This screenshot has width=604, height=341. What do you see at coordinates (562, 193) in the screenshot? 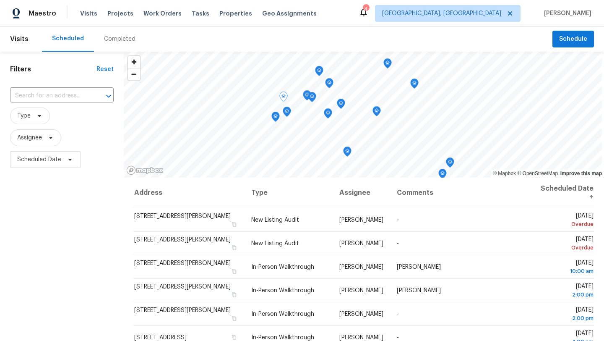
I see `th: Scheduled Date ↑` at bounding box center [562, 193].